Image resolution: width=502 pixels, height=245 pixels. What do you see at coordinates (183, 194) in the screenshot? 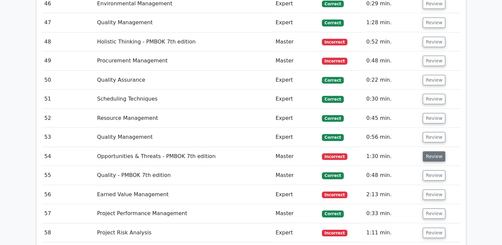
I see `td: Earned Value Management` at bounding box center [183, 194].